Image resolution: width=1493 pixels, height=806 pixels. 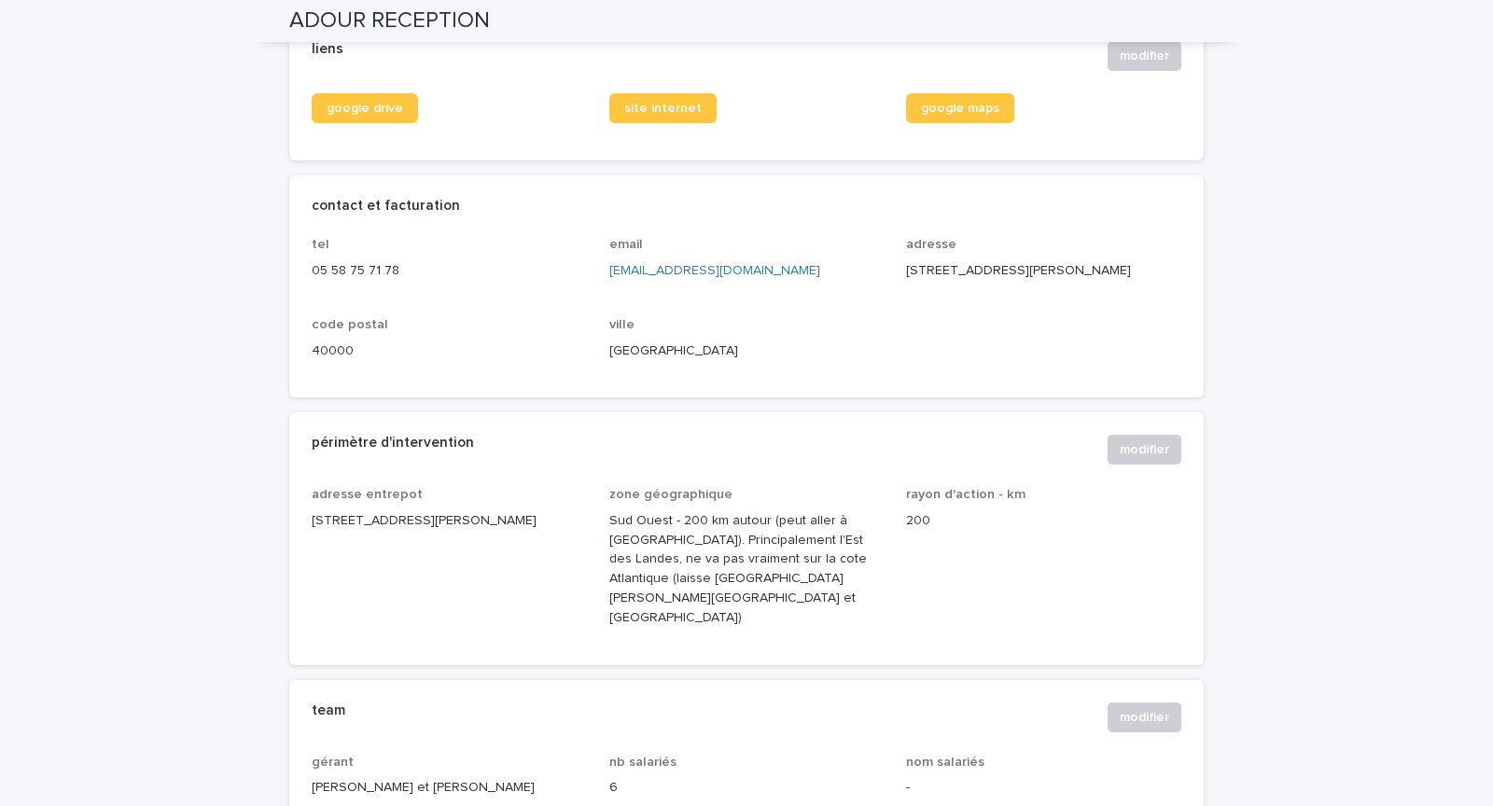 What do you see at coordinates (385, 206) in the screenshot?
I see `h2: contact et facturation` at bounding box center [385, 206].